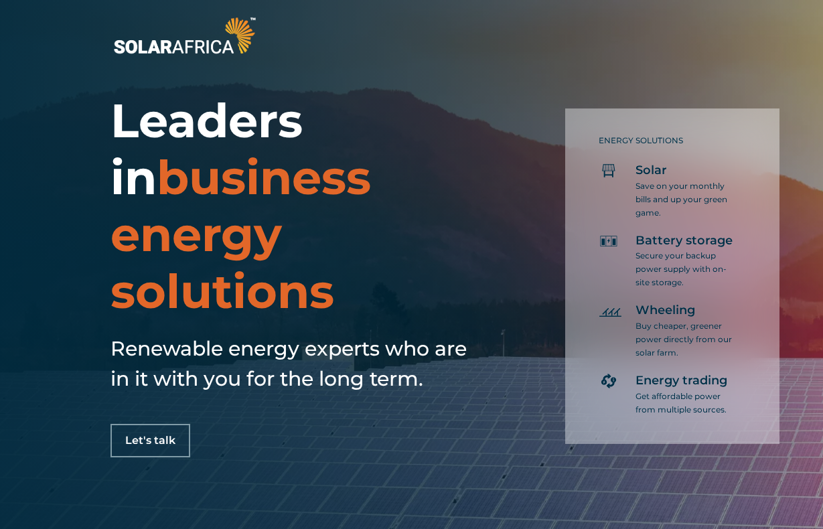  I want to click on h5: ENERGY SOLUTIONS, so click(669, 141).